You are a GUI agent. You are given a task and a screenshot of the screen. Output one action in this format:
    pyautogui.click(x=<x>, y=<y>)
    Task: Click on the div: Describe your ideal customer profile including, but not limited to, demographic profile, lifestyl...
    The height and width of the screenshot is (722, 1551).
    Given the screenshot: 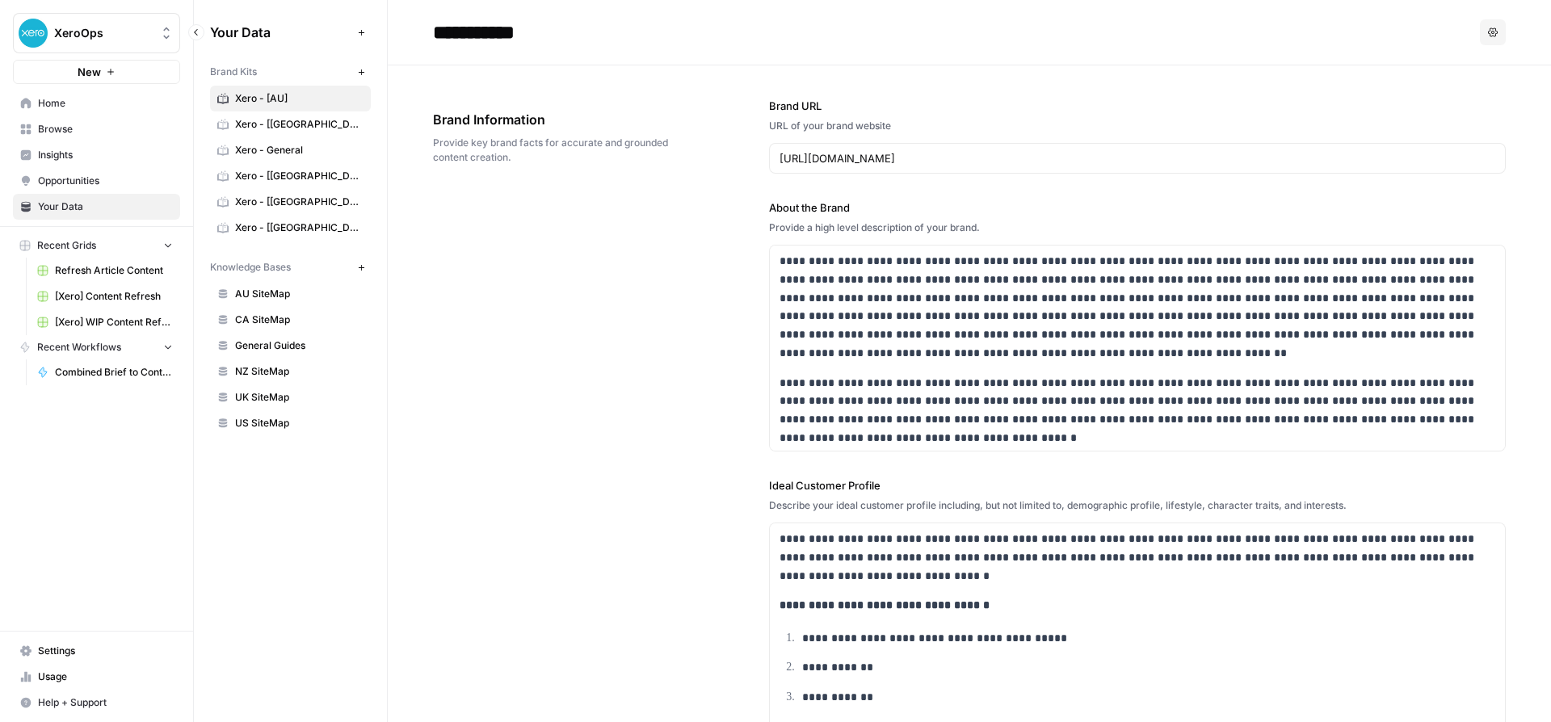 What is the action you would take?
    pyautogui.click(x=1138, y=506)
    